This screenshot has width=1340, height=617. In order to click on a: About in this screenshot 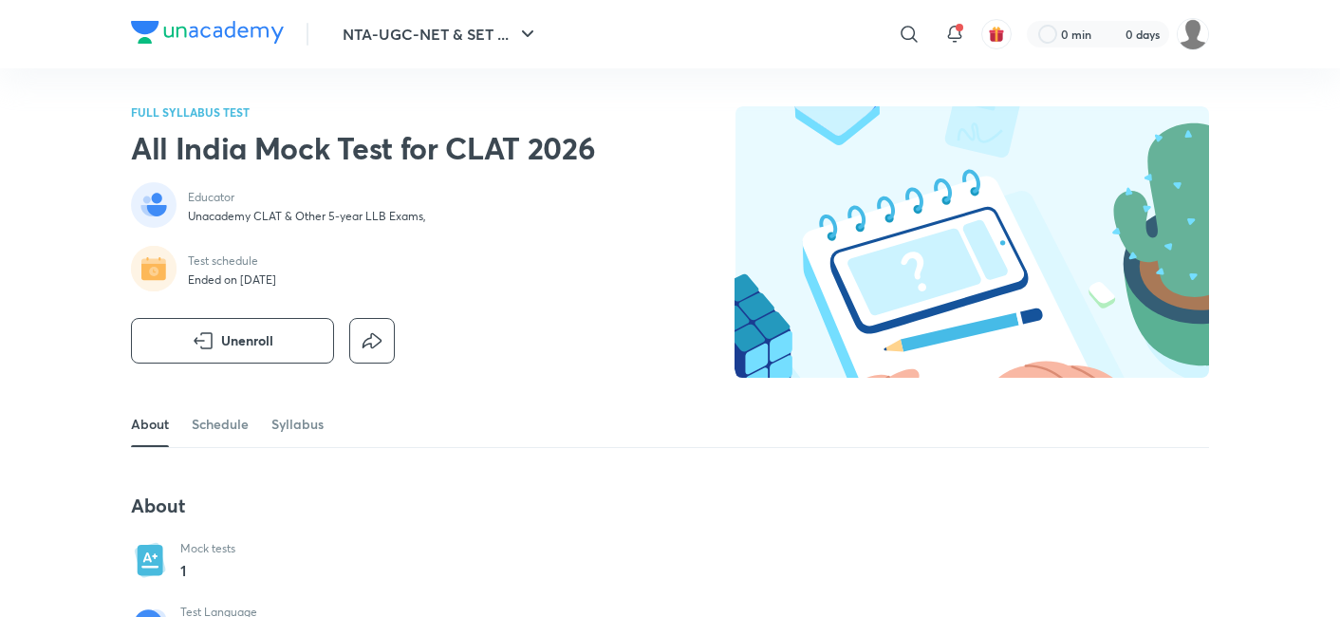, I will do `click(150, 424)`.